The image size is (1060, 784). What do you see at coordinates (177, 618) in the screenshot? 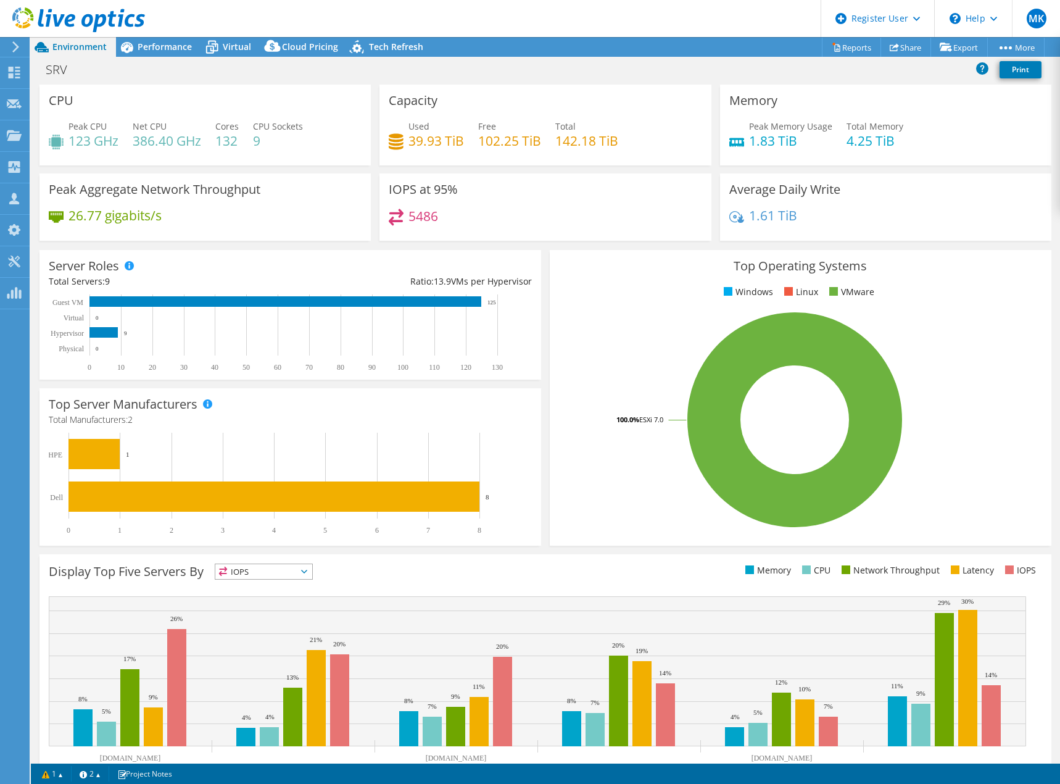
I see `text: 26%` at bounding box center [177, 618].